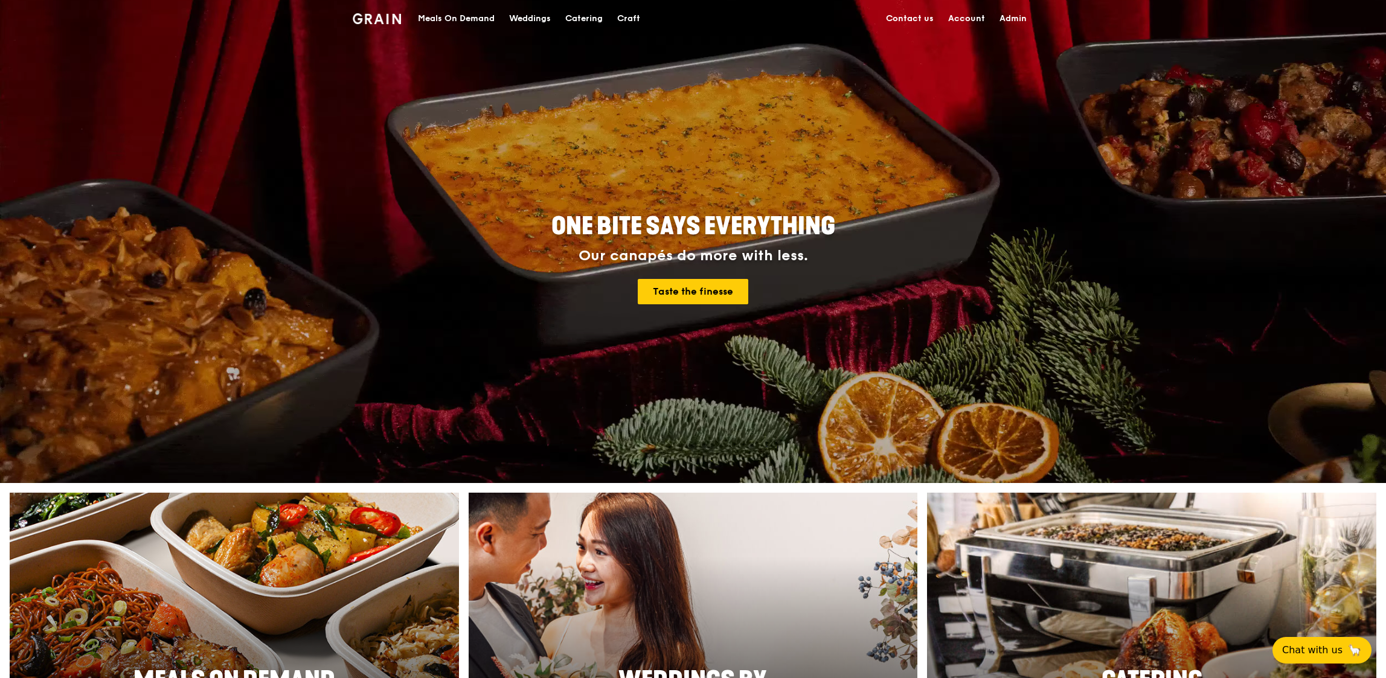 This screenshot has height=678, width=1386. Describe the element at coordinates (377, 19) in the screenshot. I see `img: Grain` at that location.